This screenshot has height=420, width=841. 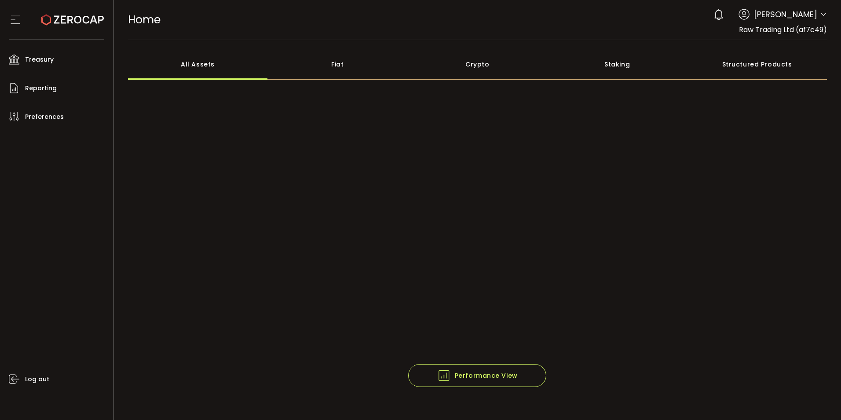 What do you see at coordinates (39, 59) in the screenshot?
I see `span: Treasury` at bounding box center [39, 59].